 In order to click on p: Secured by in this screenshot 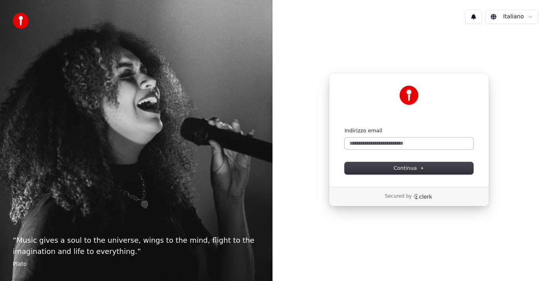, I will do `click(398, 197)`.